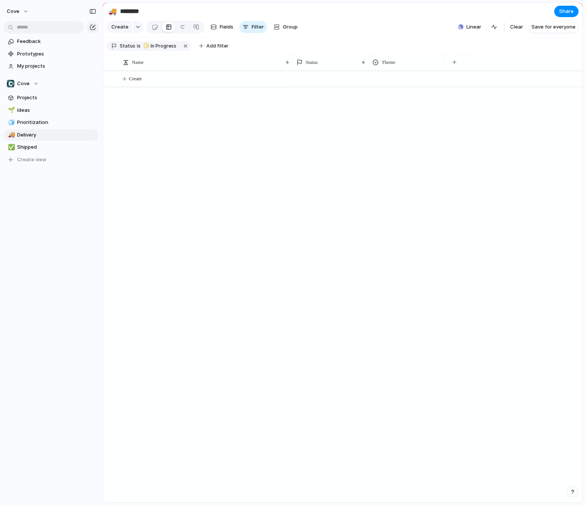 This screenshot has width=585, height=505. What do you see at coordinates (51, 122) in the screenshot?
I see `a: 🧊Prioritization` at bounding box center [51, 122].